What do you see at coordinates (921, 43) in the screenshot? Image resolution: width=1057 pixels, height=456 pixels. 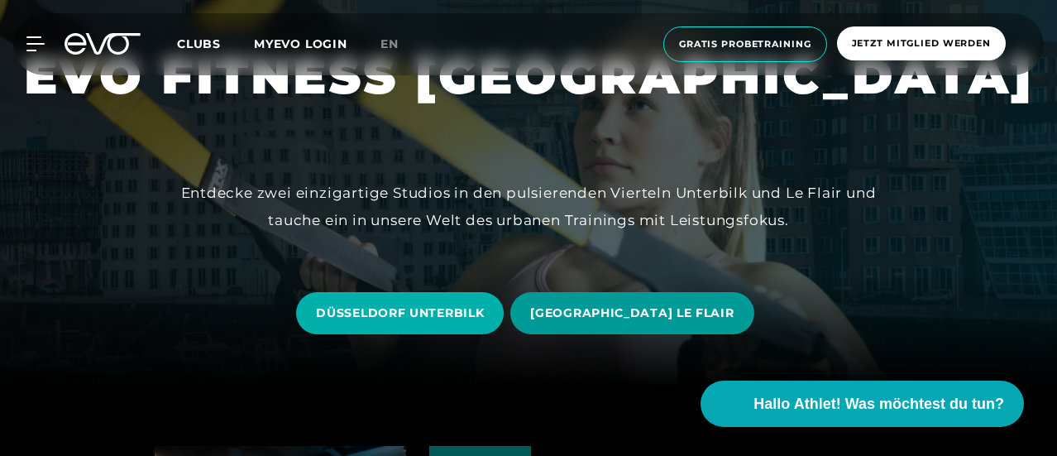 I see `span: Jetzt Mitglied werden` at bounding box center [921, 43].